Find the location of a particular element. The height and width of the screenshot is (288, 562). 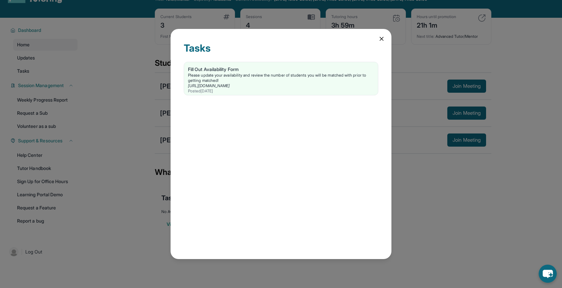

div: Fill Out Availability Form is located at coordinates (281, 69).